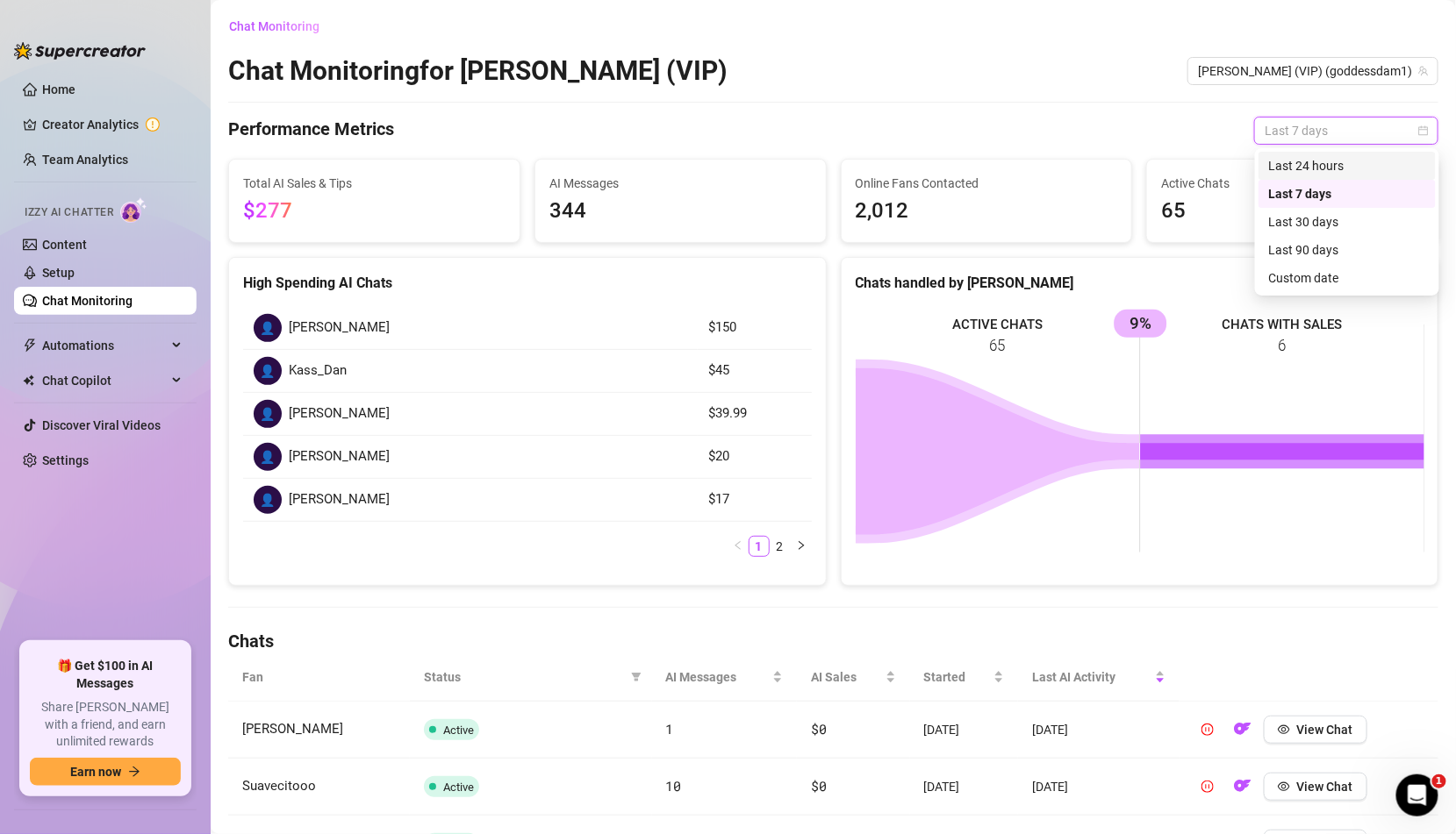 Image resolution: width=1456 pixels, height=834 pixels. What do you see at coordinates (833, 641) in the screenshot?
I see `h4: Chats` at bounding box center [833, 641].